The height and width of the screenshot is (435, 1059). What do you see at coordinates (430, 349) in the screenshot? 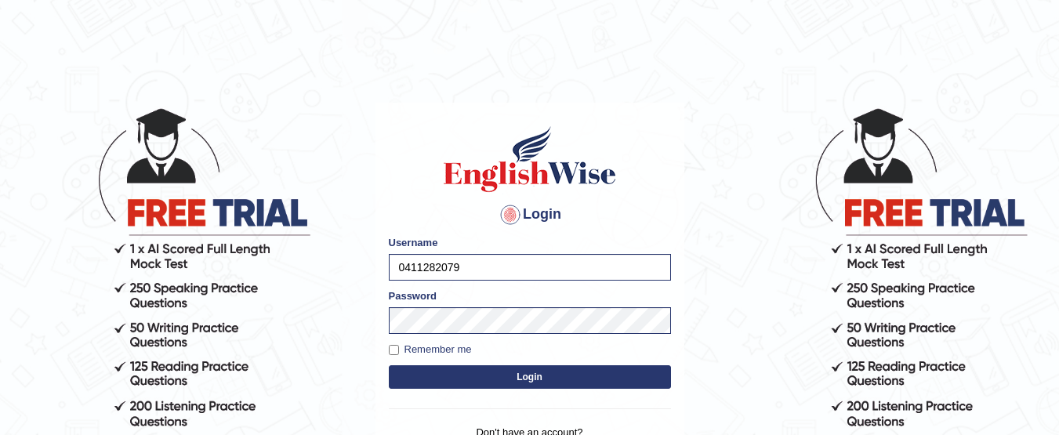
I see `label: Remember me` at bounding box center [430, 349].